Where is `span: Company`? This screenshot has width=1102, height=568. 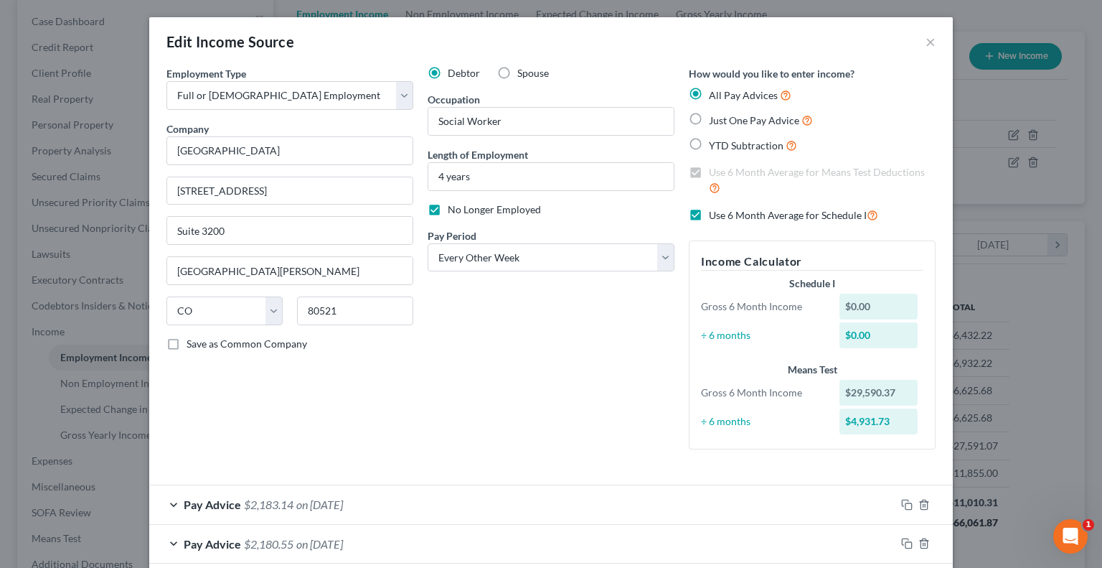 span: Company is located at coordinates (187, 128).